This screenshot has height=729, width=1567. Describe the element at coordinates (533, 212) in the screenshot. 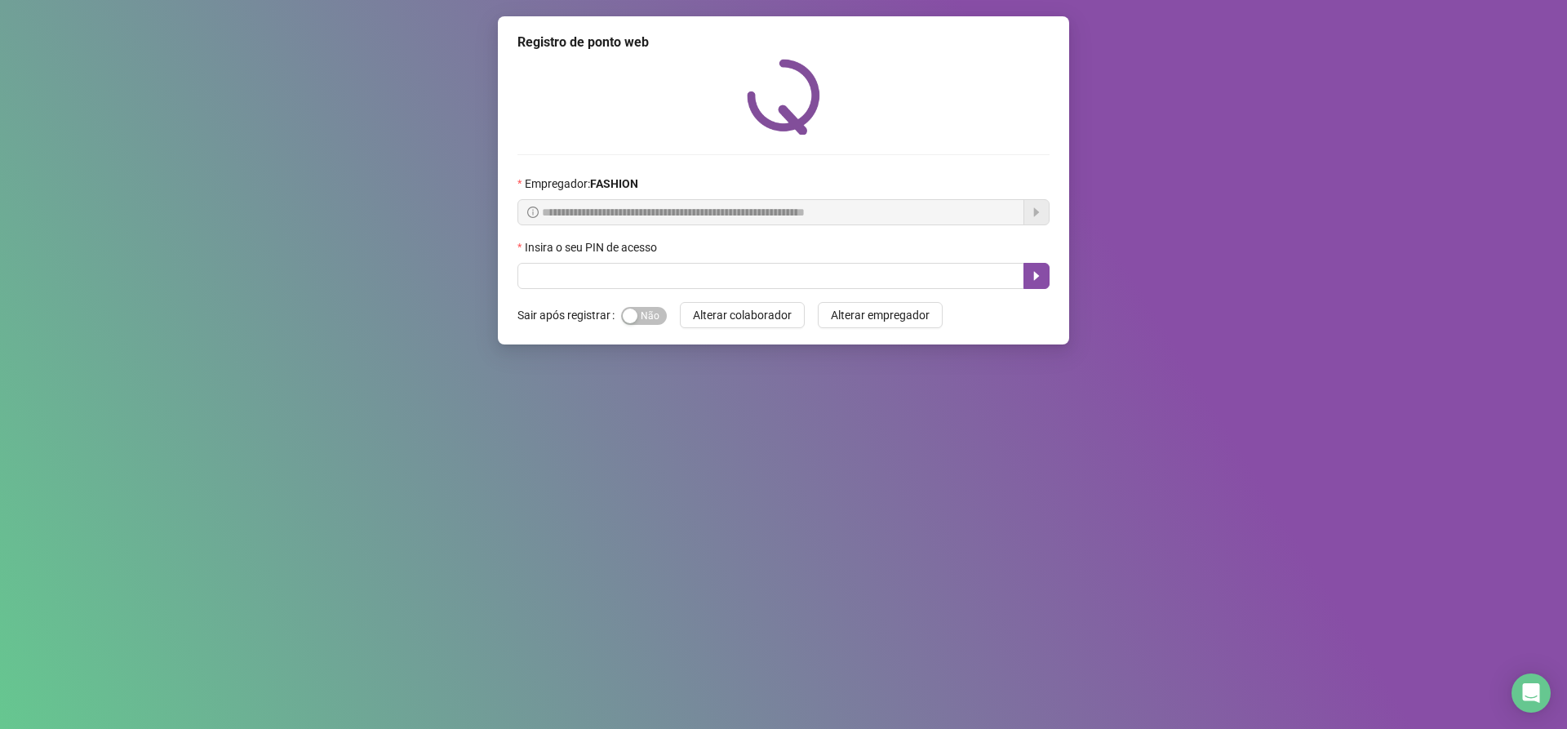

I see `span: info-circle` at that location.